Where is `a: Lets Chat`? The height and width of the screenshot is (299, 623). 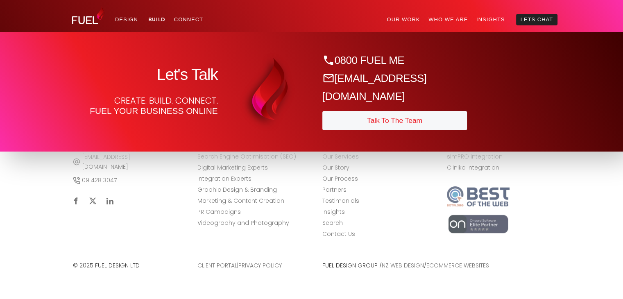
a: Lets Chat is located at coordinates (537, 20).